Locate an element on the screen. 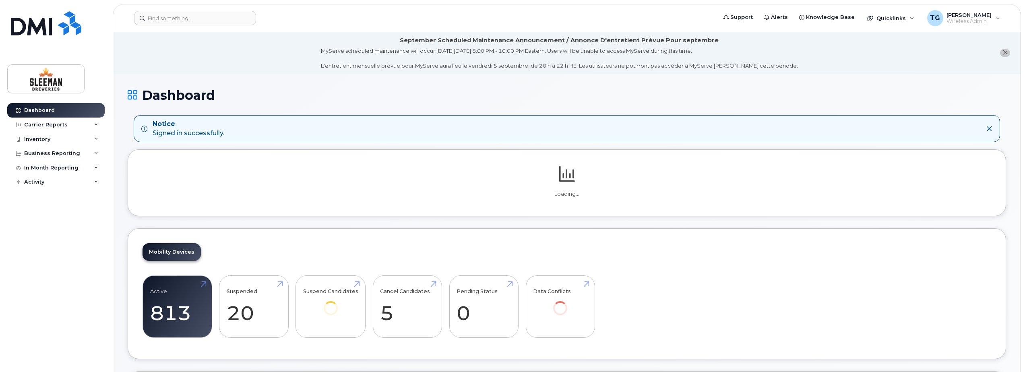  a: Cancel Candidates 5 is located at coordinates (407, 307).